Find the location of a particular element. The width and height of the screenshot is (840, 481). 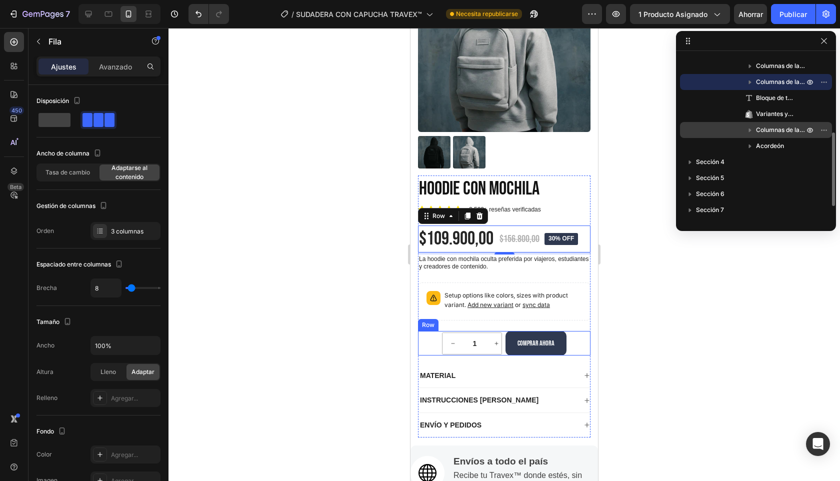

font: Brecha is located at coordinates (46, 287).